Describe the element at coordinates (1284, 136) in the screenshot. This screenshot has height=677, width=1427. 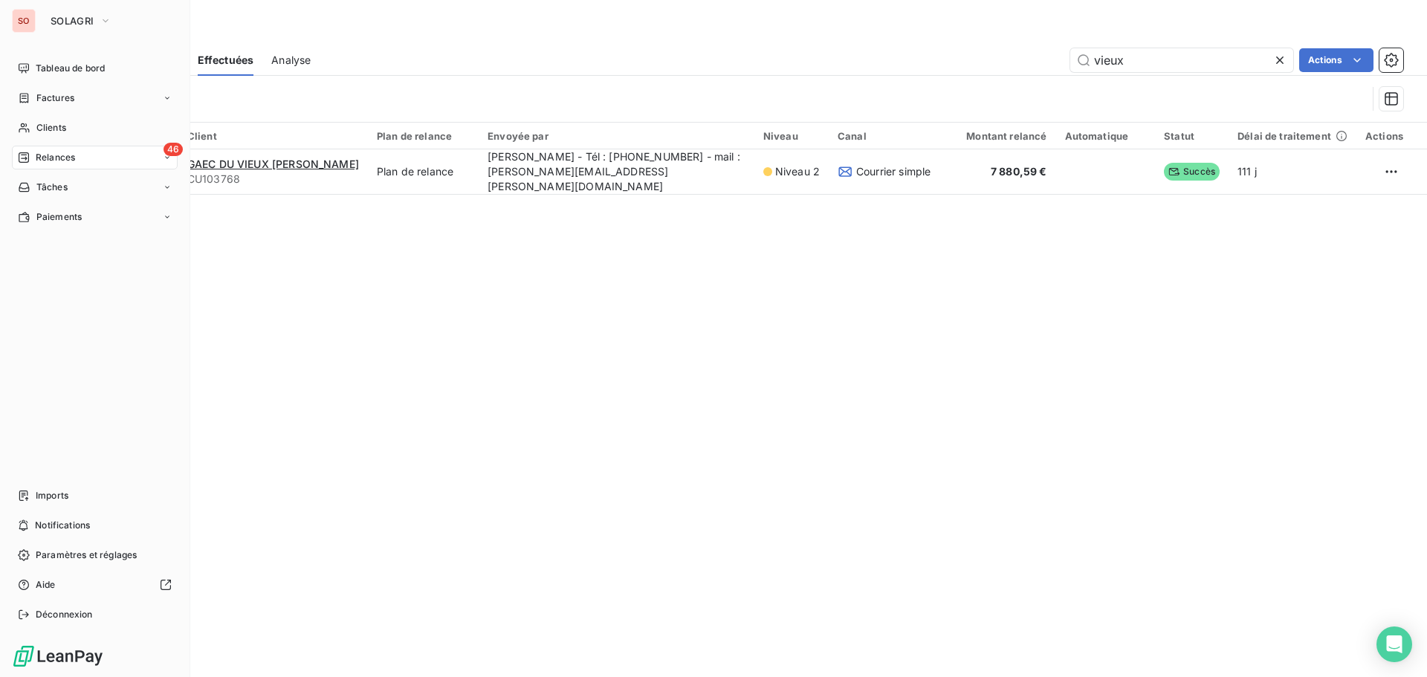
I see `span: Délai de traitement` at that location.